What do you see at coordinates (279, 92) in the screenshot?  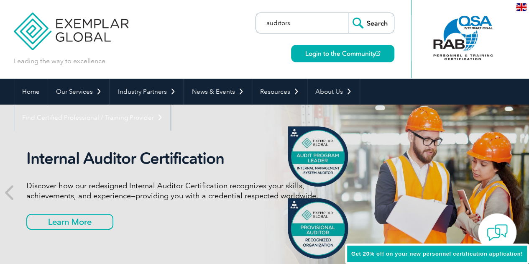 I see `a: Resources` at bounding box center [279, 92].